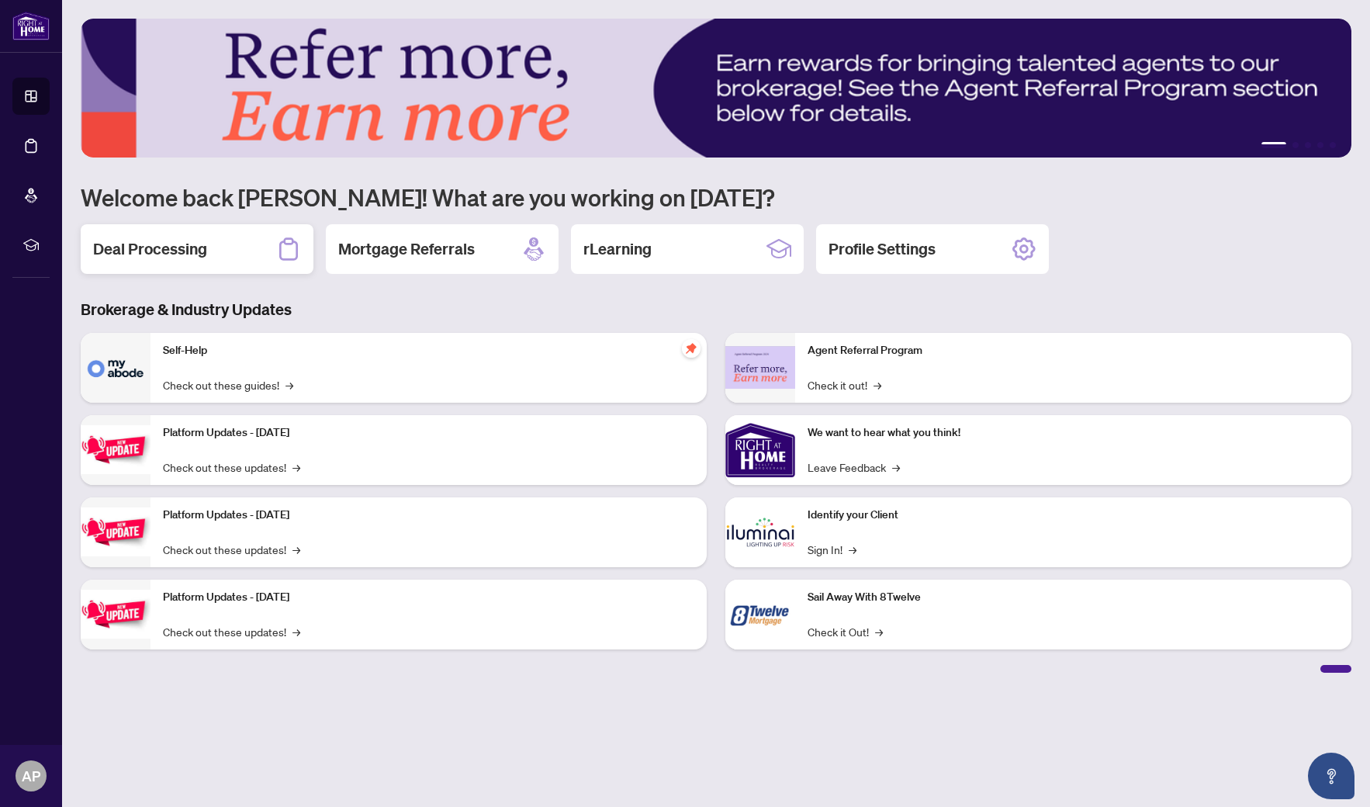  I want to click on h2: rLearning, so click(618, 249).